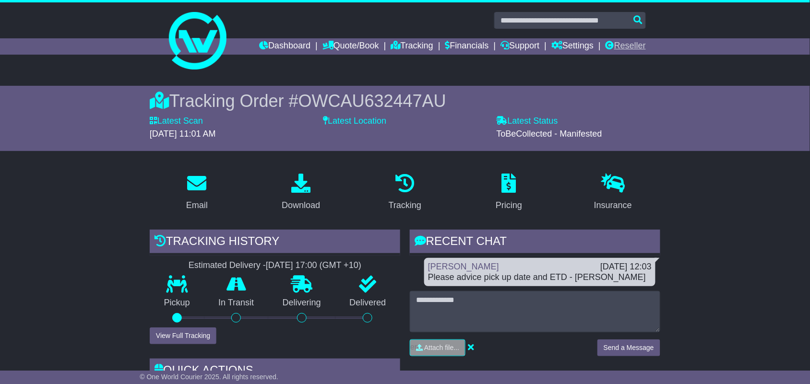 The image size is (810, 384). I want to click on div: Insurance, so click(612, 205).